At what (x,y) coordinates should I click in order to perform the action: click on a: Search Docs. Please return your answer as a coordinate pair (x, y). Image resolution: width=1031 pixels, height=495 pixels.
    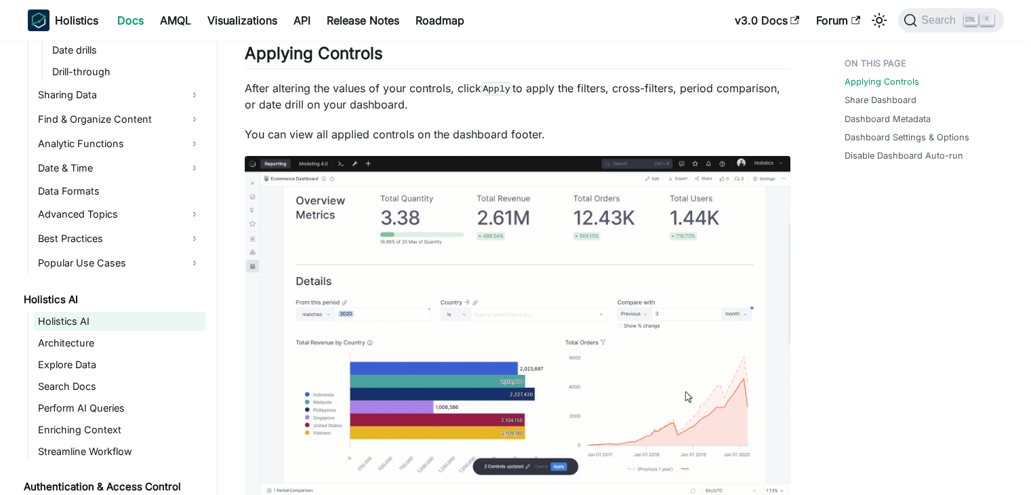
    Looking at the image, I should click on (119, 386).